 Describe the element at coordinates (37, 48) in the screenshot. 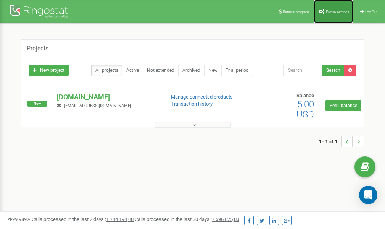

I see `h5: Projects` at that location.